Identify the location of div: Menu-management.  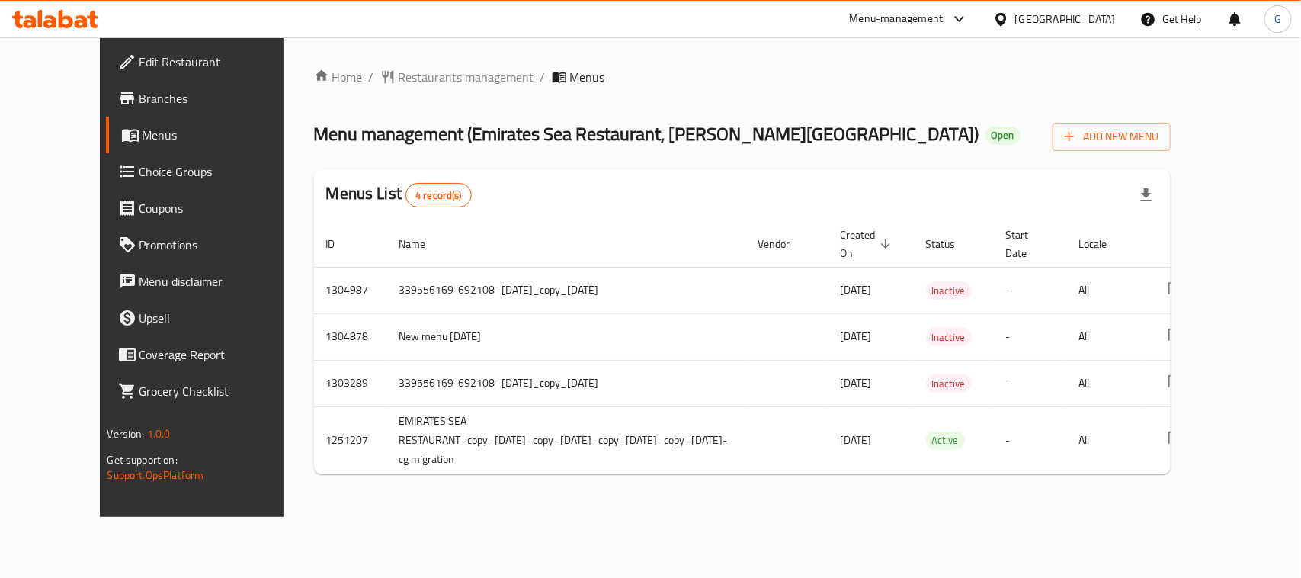
(896, 19).